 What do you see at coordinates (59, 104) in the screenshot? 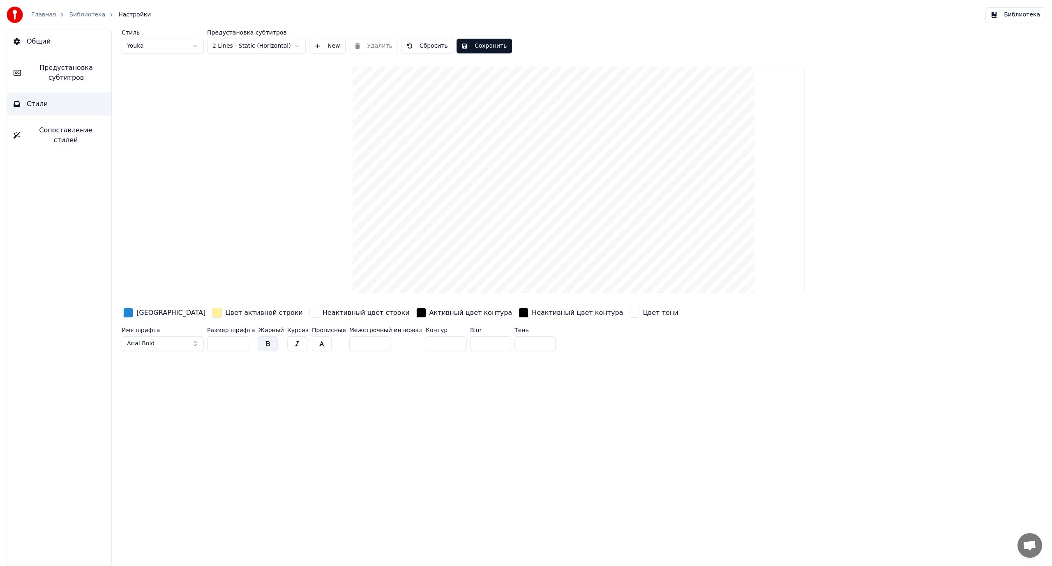
I see `button: Стили` at bounding box center [59, 104].